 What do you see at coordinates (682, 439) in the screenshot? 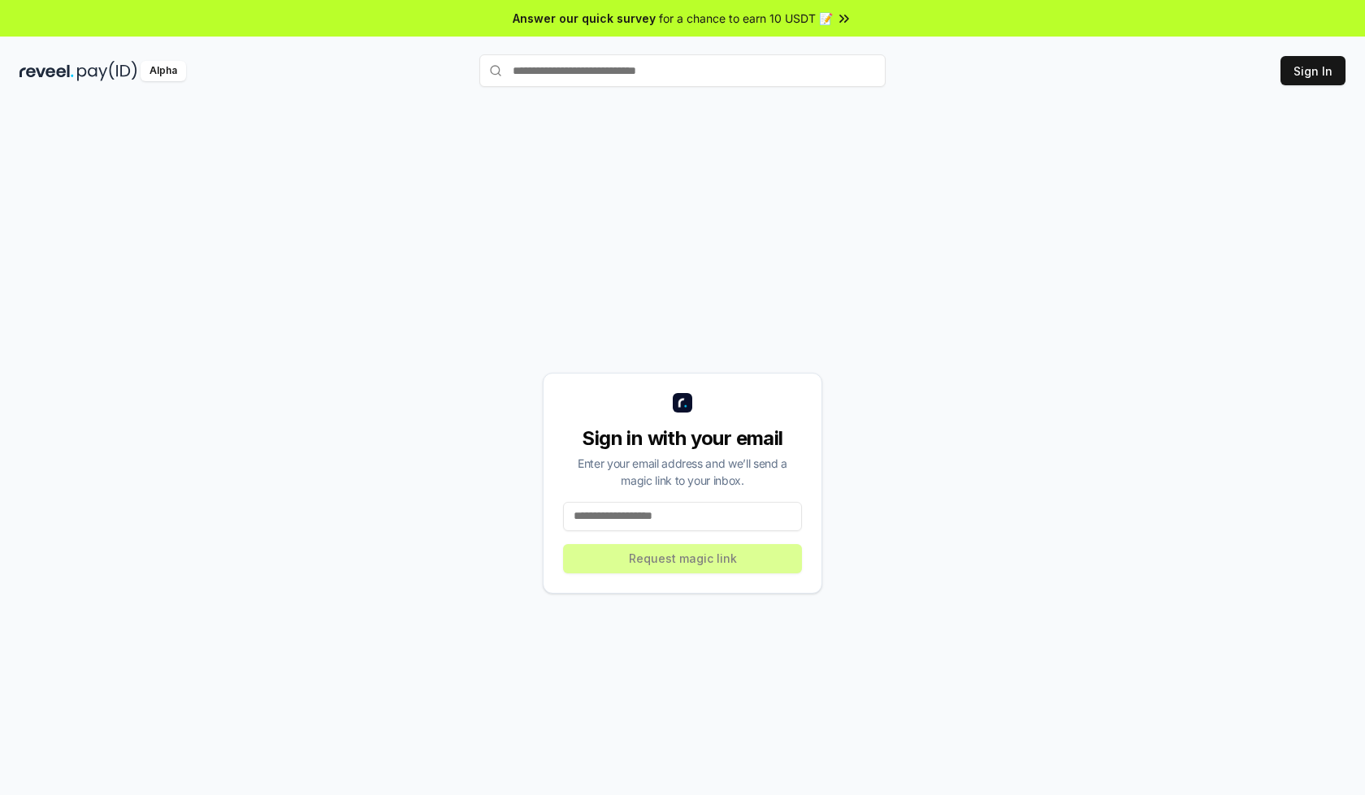
I see `div: Sign in with your email` at bounding box center [682, 439].